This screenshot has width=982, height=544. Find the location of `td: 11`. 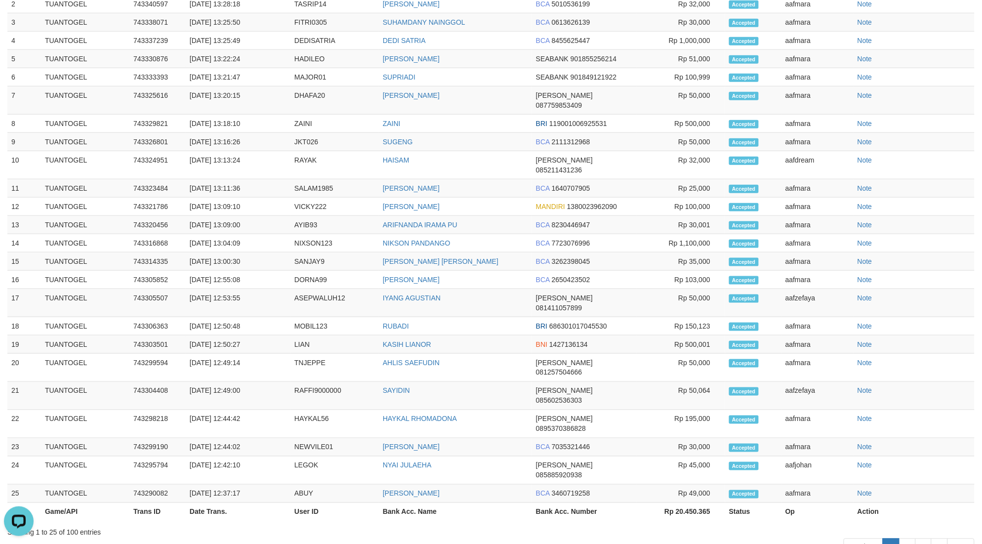

td: 11 is located at coordinates (24, 188).